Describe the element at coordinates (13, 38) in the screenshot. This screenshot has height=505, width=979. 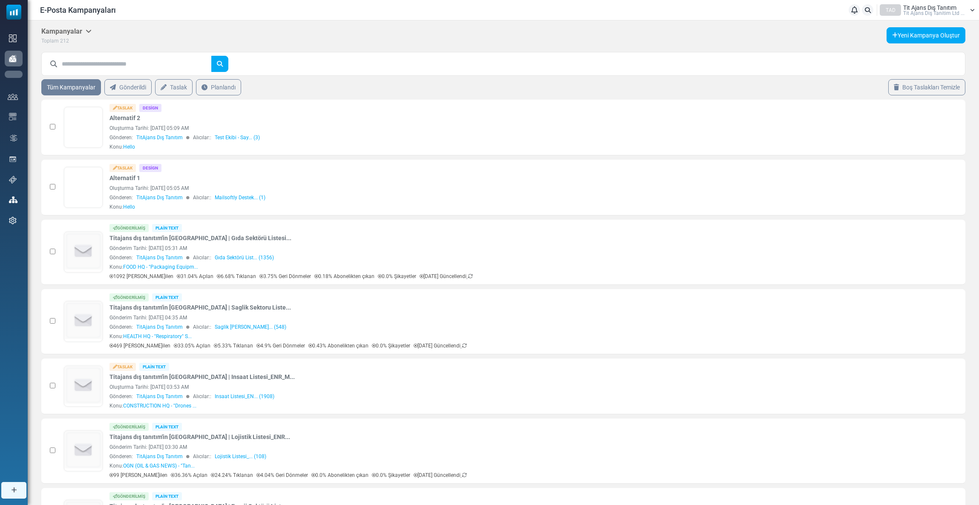
I see `img: dashboard-icon.svg` at that location.